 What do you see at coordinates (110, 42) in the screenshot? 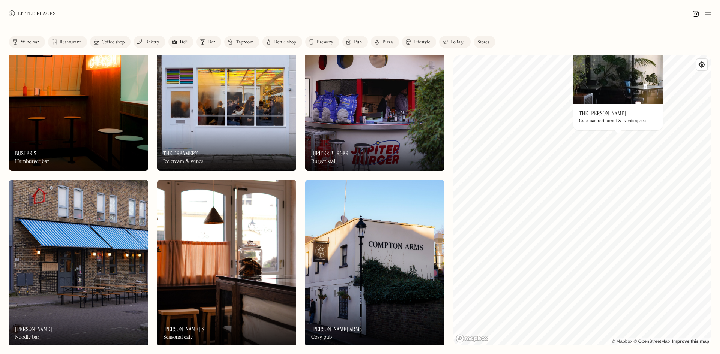
I see `a: Coffee shop` at bounding box center [110, 42].